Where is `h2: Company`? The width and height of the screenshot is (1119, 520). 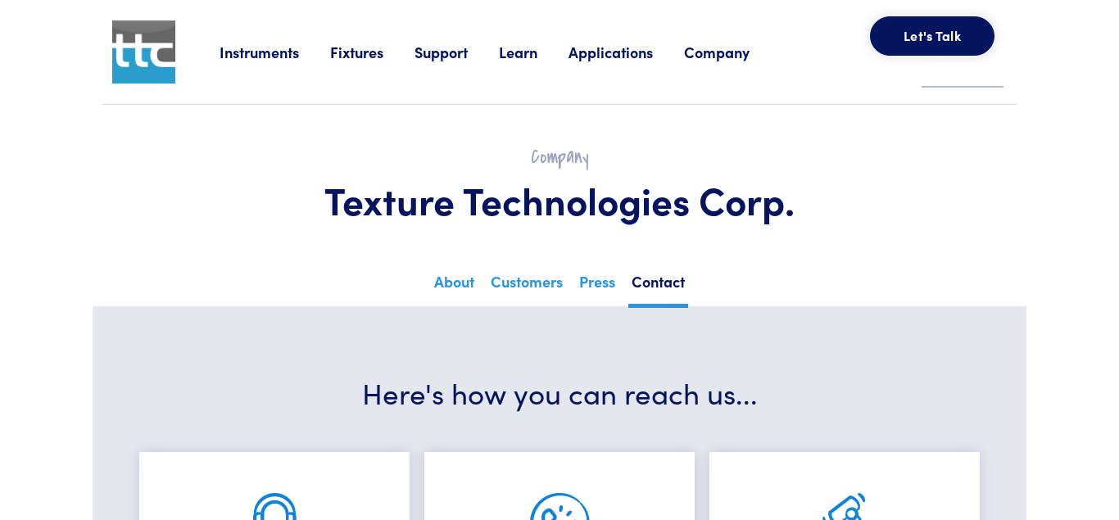
h2: Company is located at coordinates (560, 156).